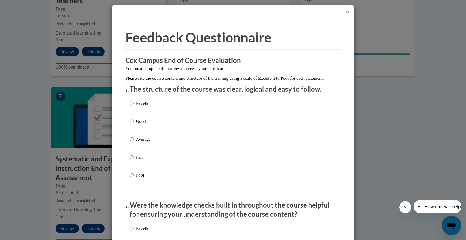  What do you see at coordinates (132, 157) in the screenshot?
I see `input: Fair` at bounding box center [132, 157].